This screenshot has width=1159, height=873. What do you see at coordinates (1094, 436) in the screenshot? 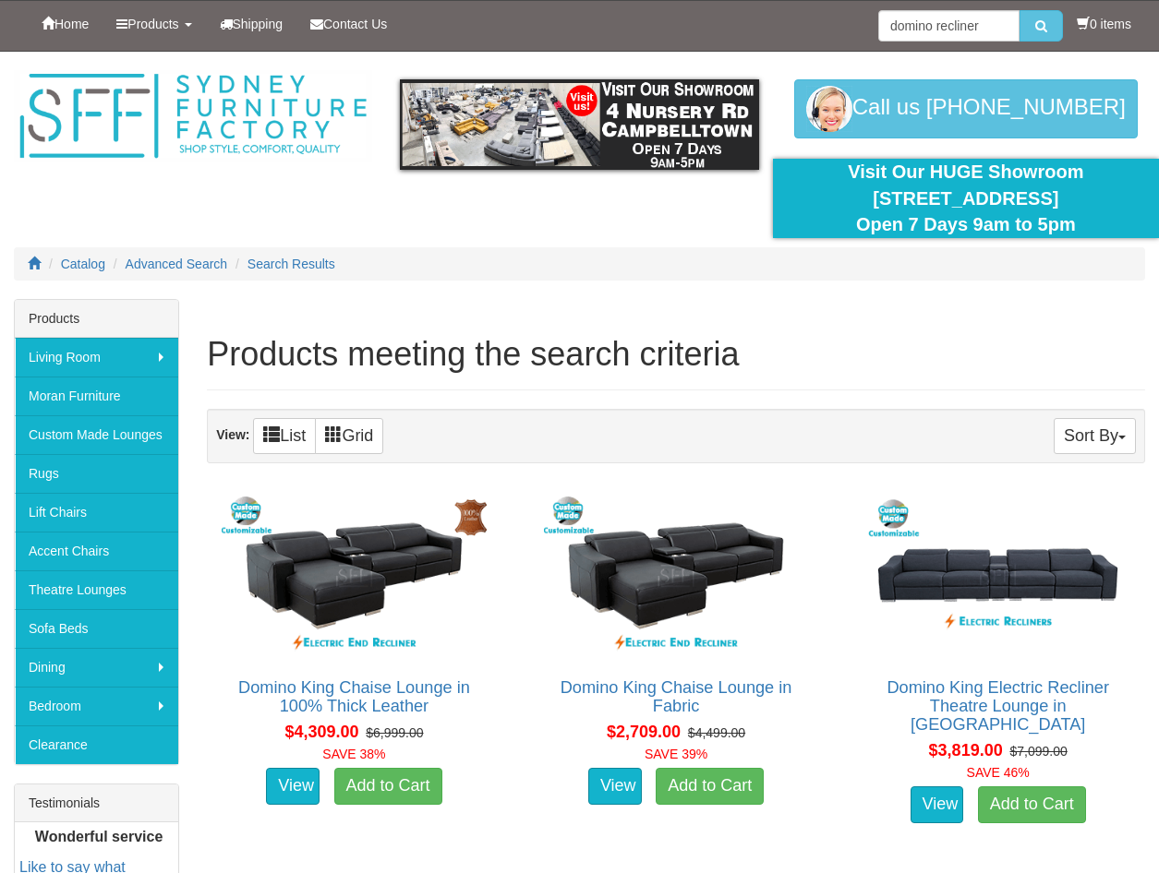
I see `button: Sort By` at bounding box center [1094, 436].